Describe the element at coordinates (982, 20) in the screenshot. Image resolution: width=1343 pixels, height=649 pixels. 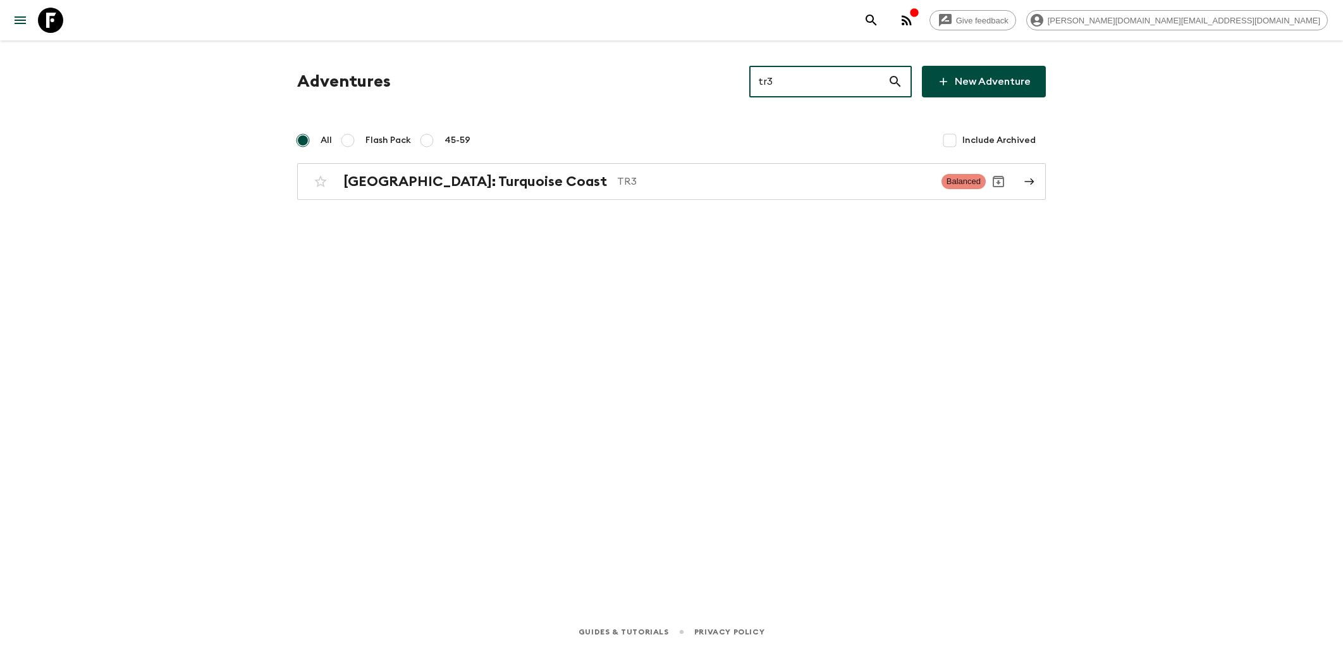
I see `span: Give feedback` at that location.